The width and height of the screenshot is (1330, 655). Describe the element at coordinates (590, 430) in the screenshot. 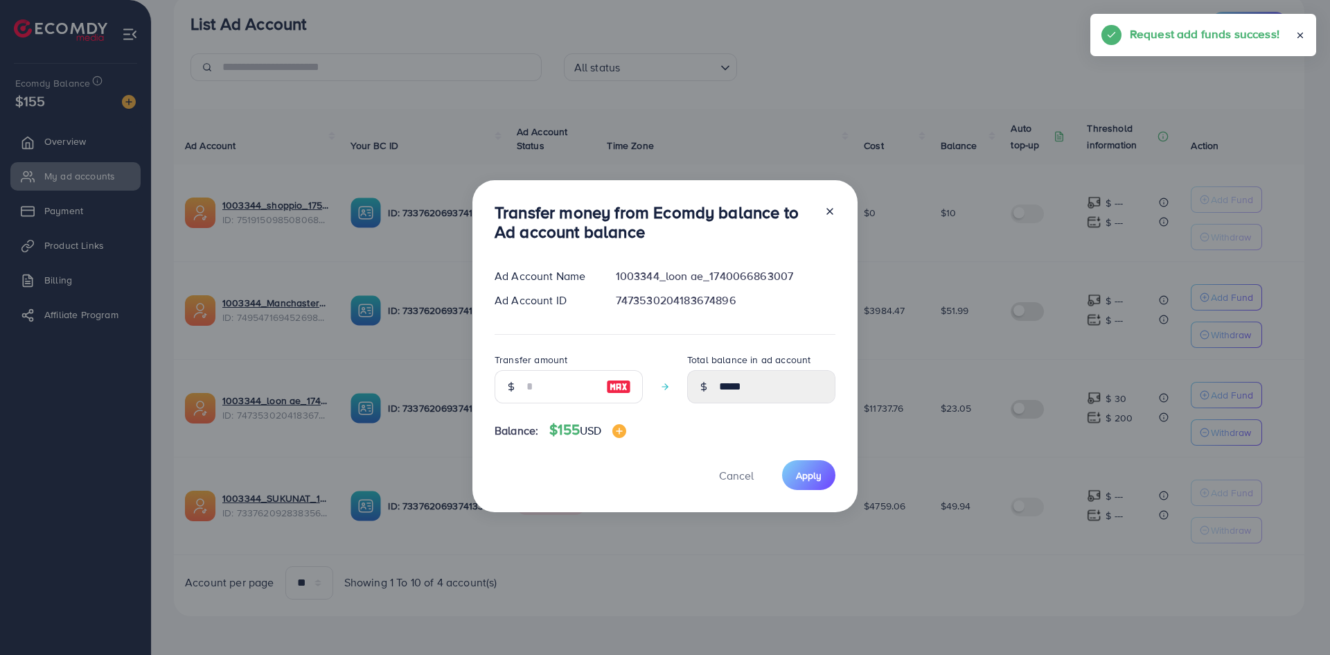

I see `span: USD` at that location.